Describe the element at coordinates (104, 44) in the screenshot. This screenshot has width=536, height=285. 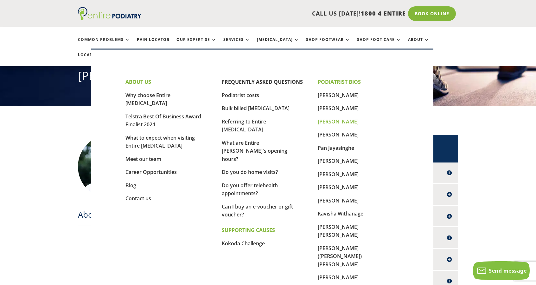
I see `a: Common Problems` at that location.